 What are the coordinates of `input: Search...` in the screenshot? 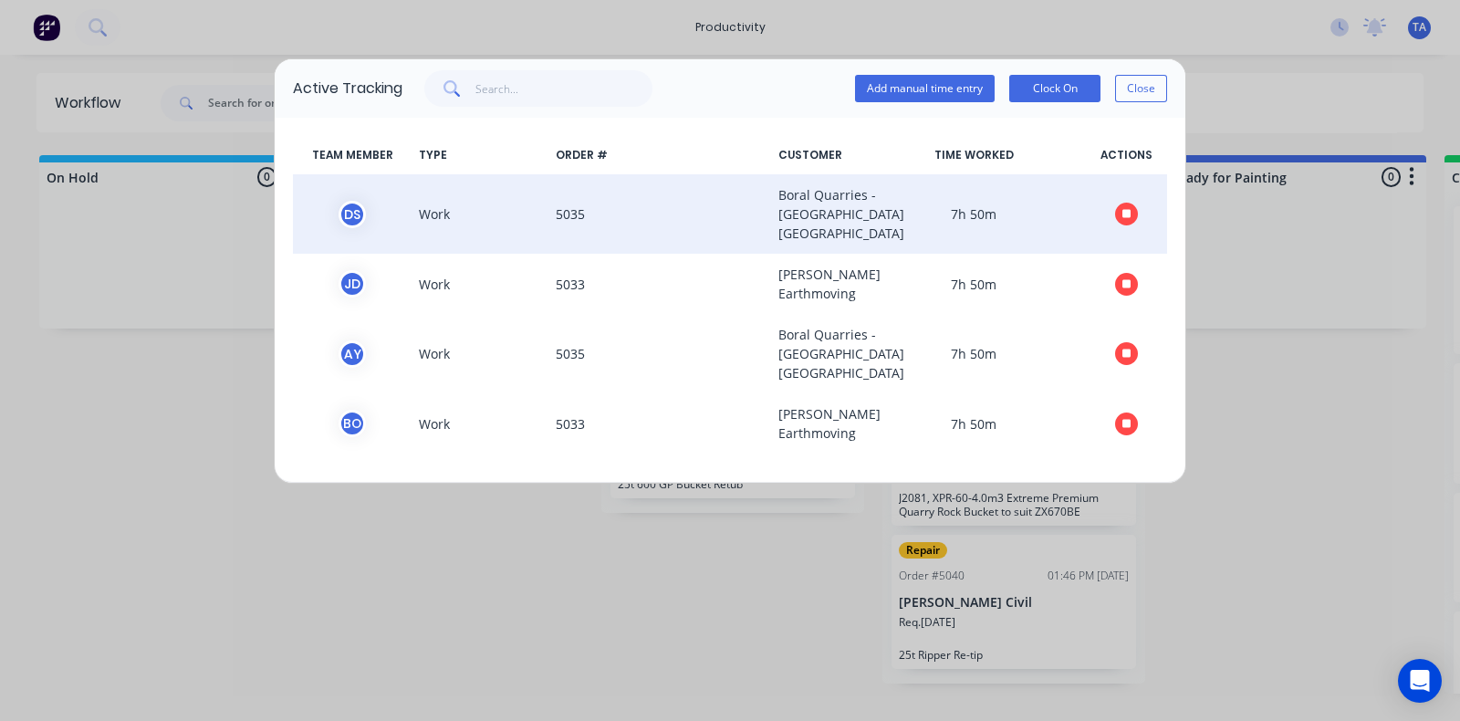 It's located at (564, 89).